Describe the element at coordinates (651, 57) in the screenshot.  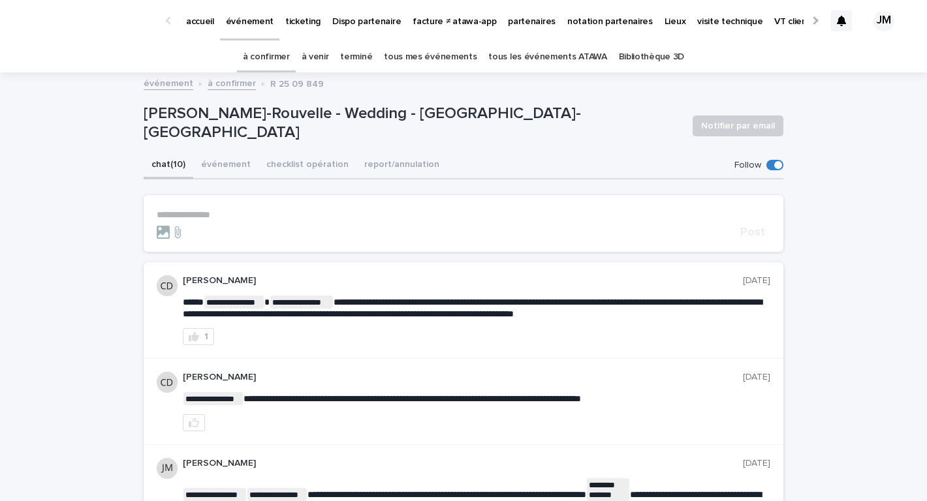
I see `a: Bibliothèque 3D` at that location.